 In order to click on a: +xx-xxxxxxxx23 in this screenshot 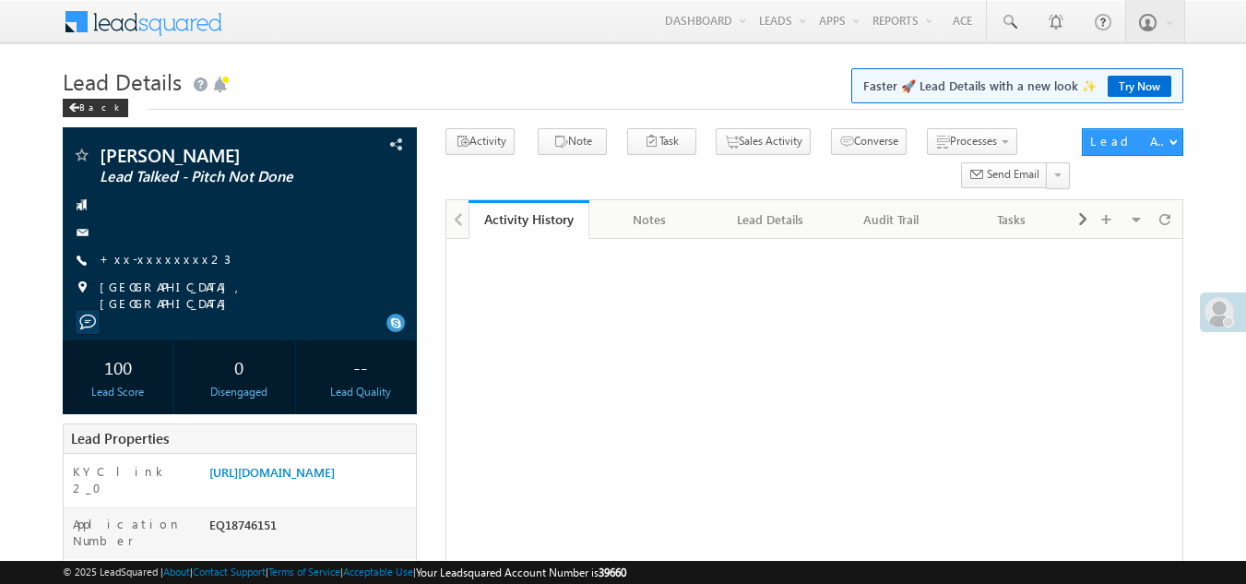, I will do `click(165, 258)`.